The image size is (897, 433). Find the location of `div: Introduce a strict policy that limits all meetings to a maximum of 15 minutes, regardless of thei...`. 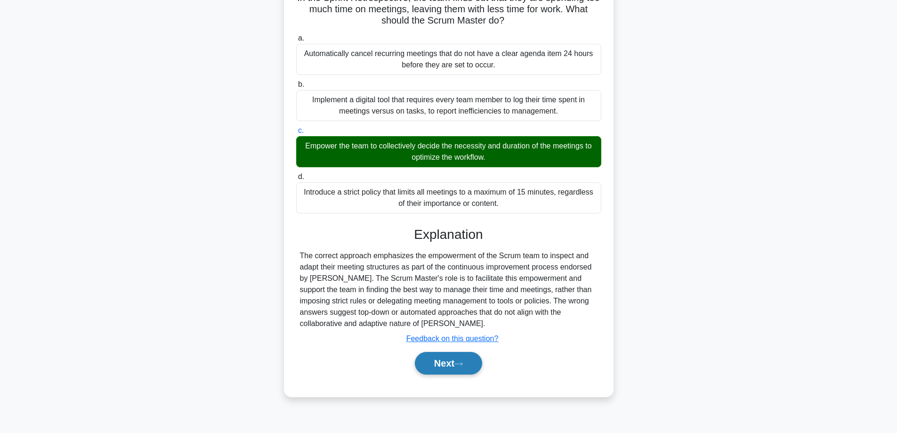

div: Introduce a strict policy that limits all meetings to a maximum of 15 minutes, regardless of thei... is located at coordinates (449, 198).